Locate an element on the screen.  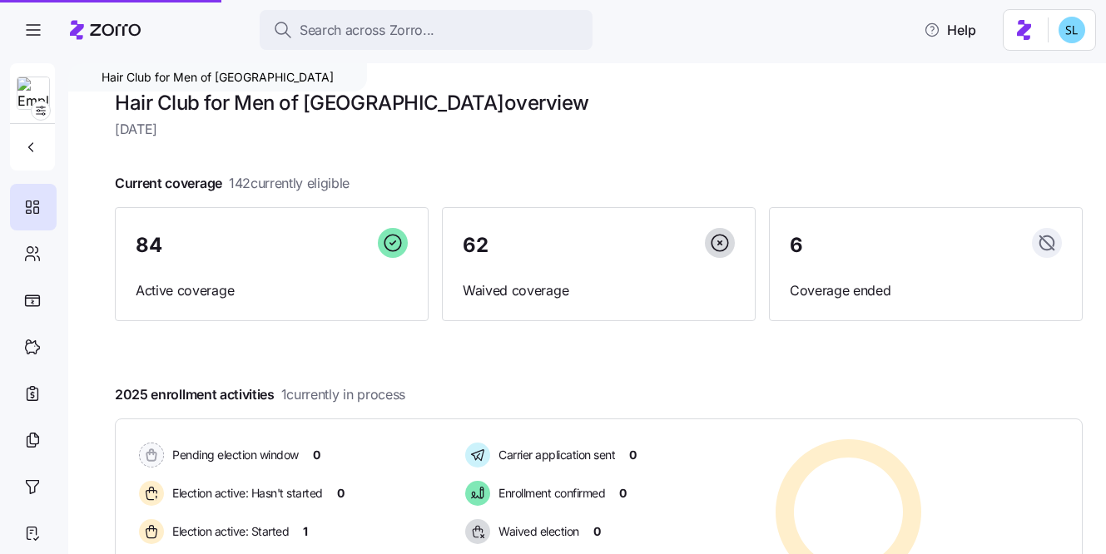
span: Help is located at coordinates (949, 30).